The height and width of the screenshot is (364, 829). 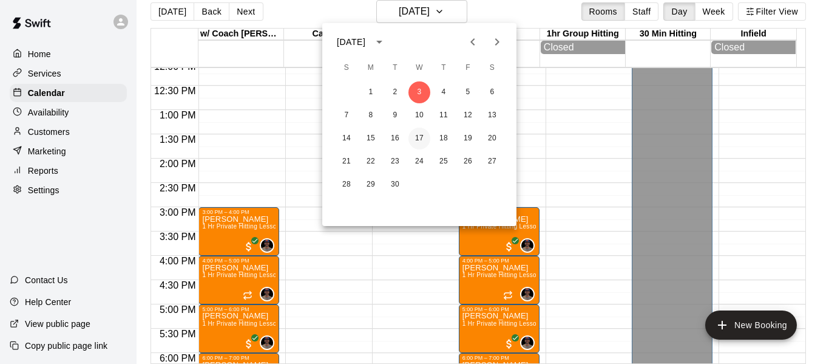 I want to click on button: 17, so click(x=419, y=138).